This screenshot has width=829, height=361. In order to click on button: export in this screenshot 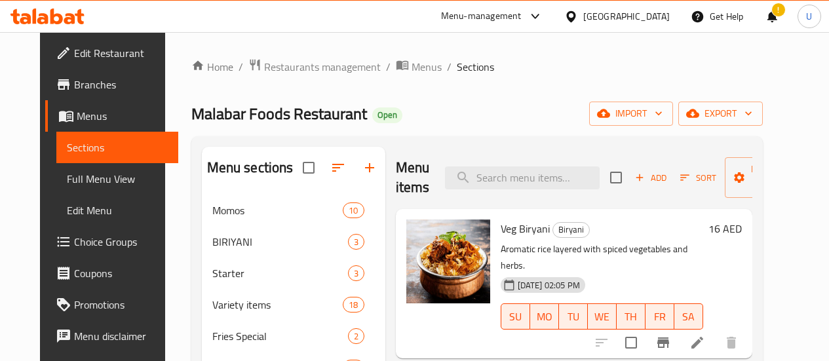, I will do `click(720, 113)`.